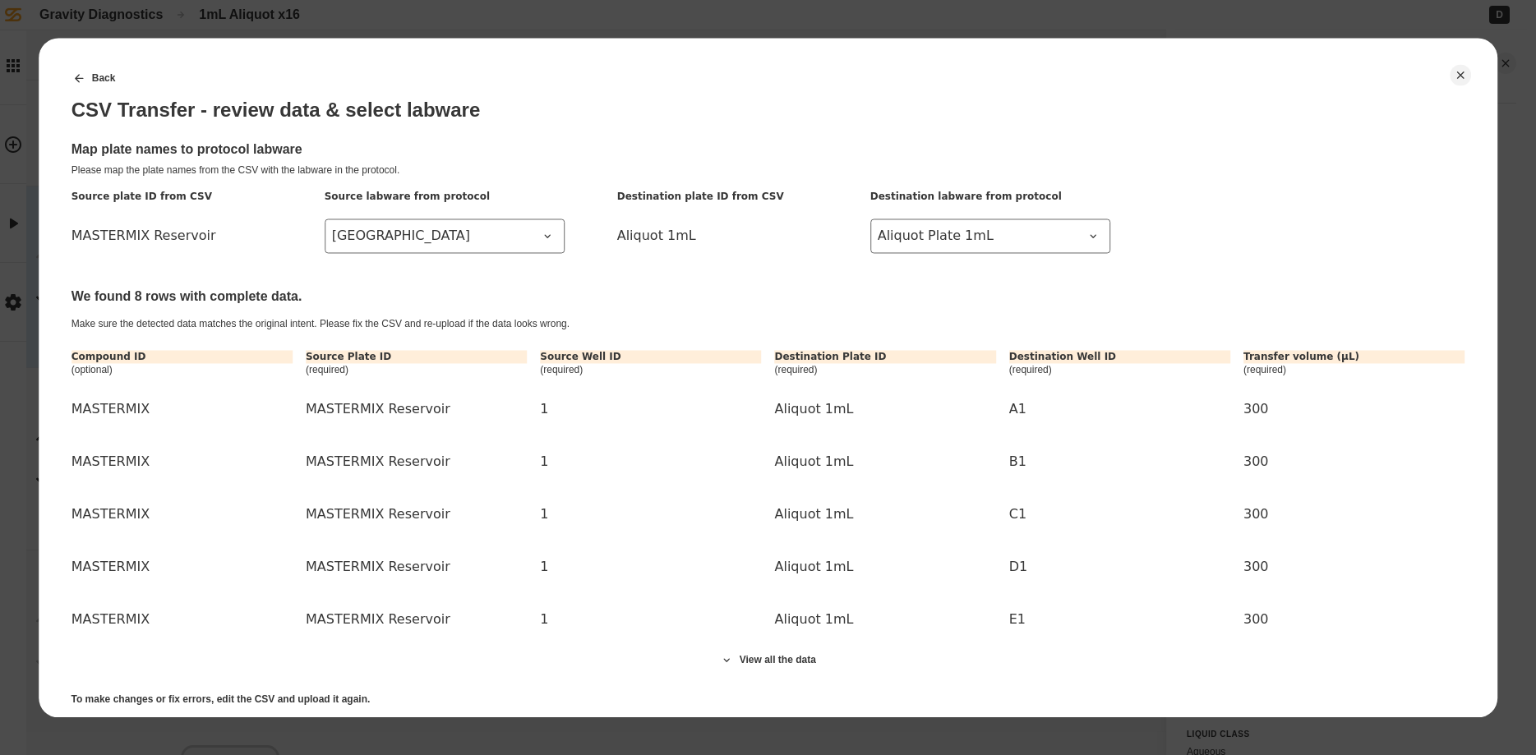  I want to click on div: Destination Well ID, so click(1119, 357).